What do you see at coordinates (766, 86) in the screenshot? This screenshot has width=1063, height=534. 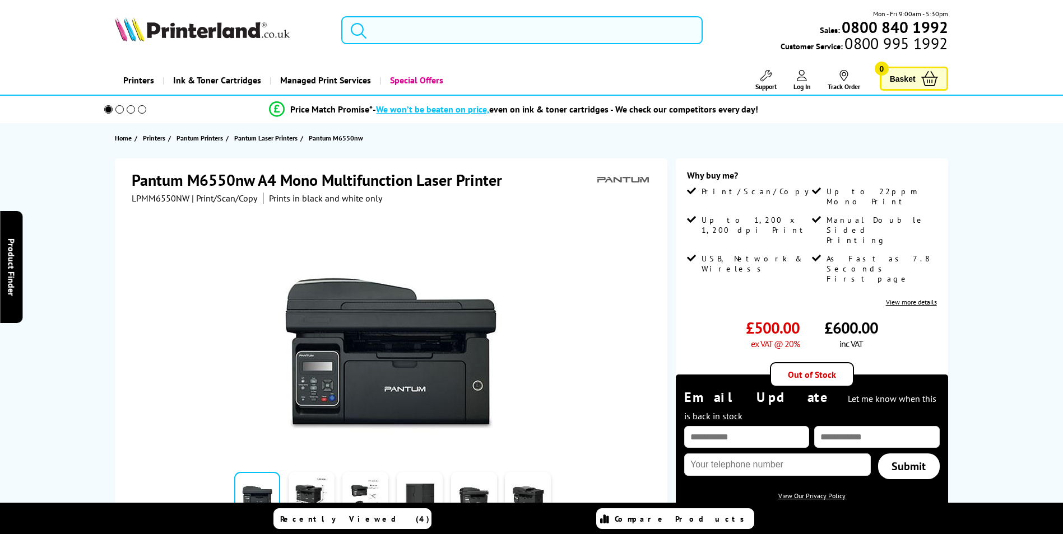 I see `span: Support` at bounding box center [766, 86].